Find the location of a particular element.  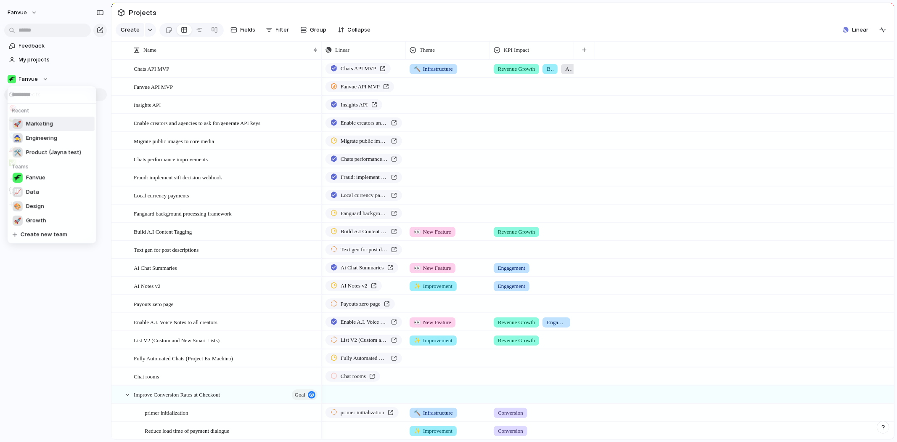

span: Growth is located at coordinates (36, 220).